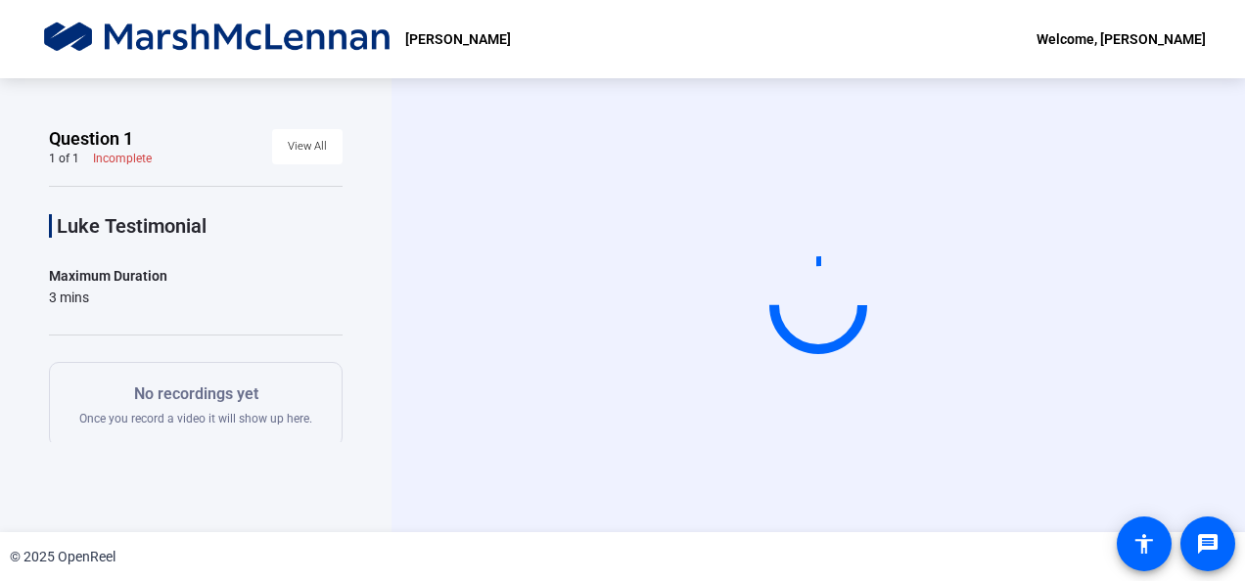  Describe the element at coordinates (307, 147) in the screenshot. I see `button: View All` at that location.